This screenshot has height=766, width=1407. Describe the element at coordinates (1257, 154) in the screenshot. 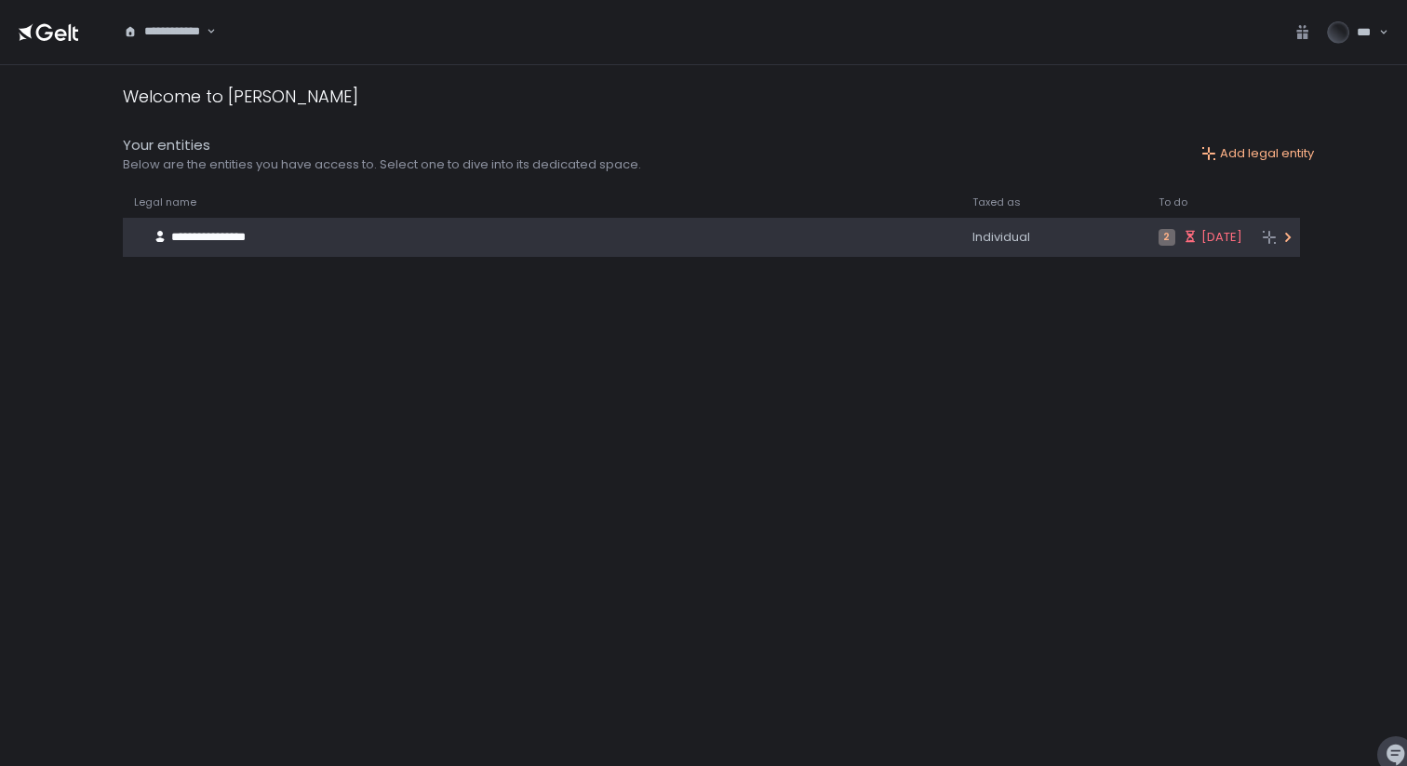

I see `div: Add legal entity` at that location.